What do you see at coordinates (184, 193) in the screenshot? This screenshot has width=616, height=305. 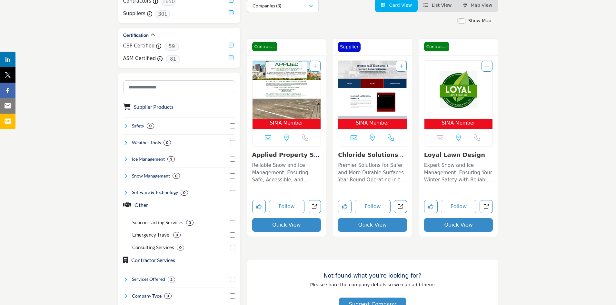 I see `div: 0 Results For Software & Technology` at bounding box center [184, 193].